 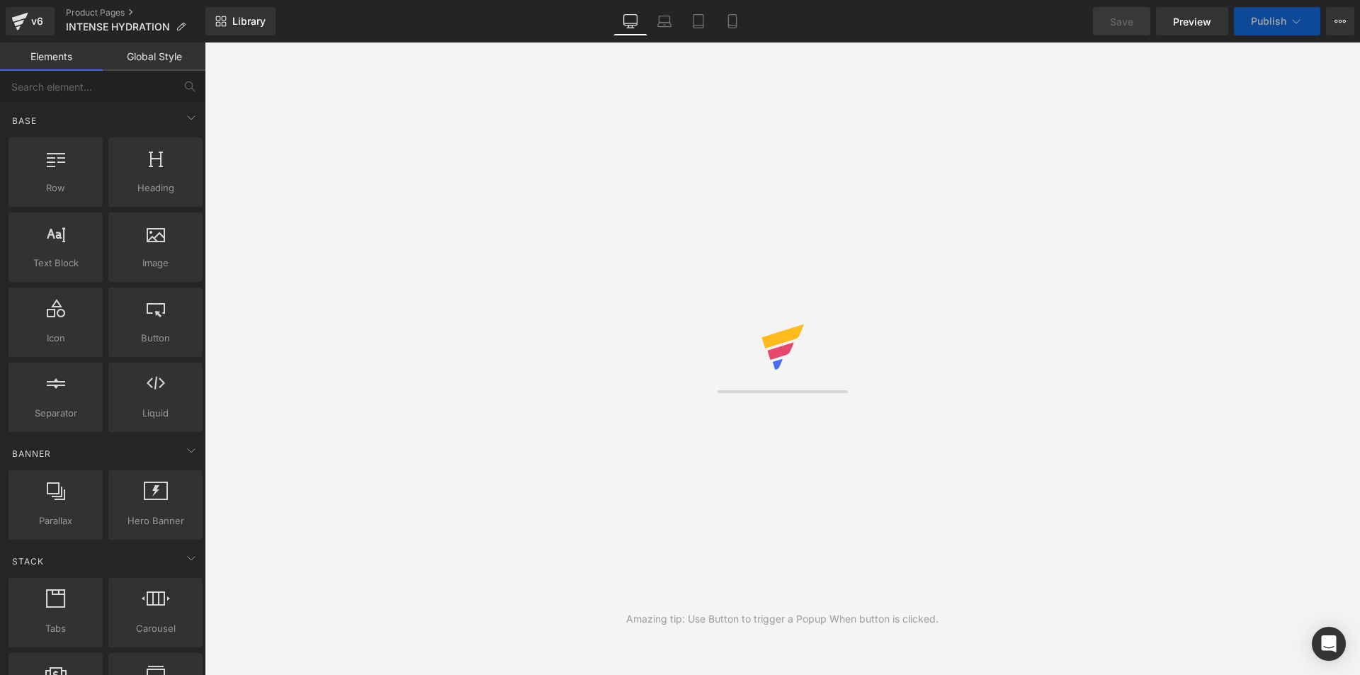 I want to click on span: Text Block, so click(x=55, y=263).